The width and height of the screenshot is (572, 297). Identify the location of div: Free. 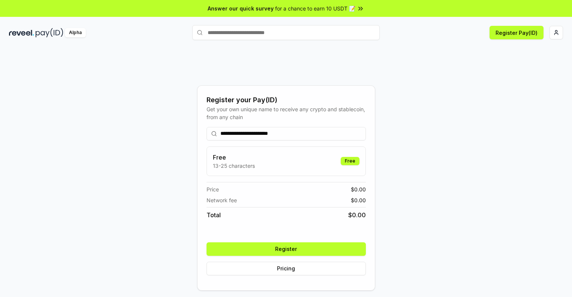
(350, 161).